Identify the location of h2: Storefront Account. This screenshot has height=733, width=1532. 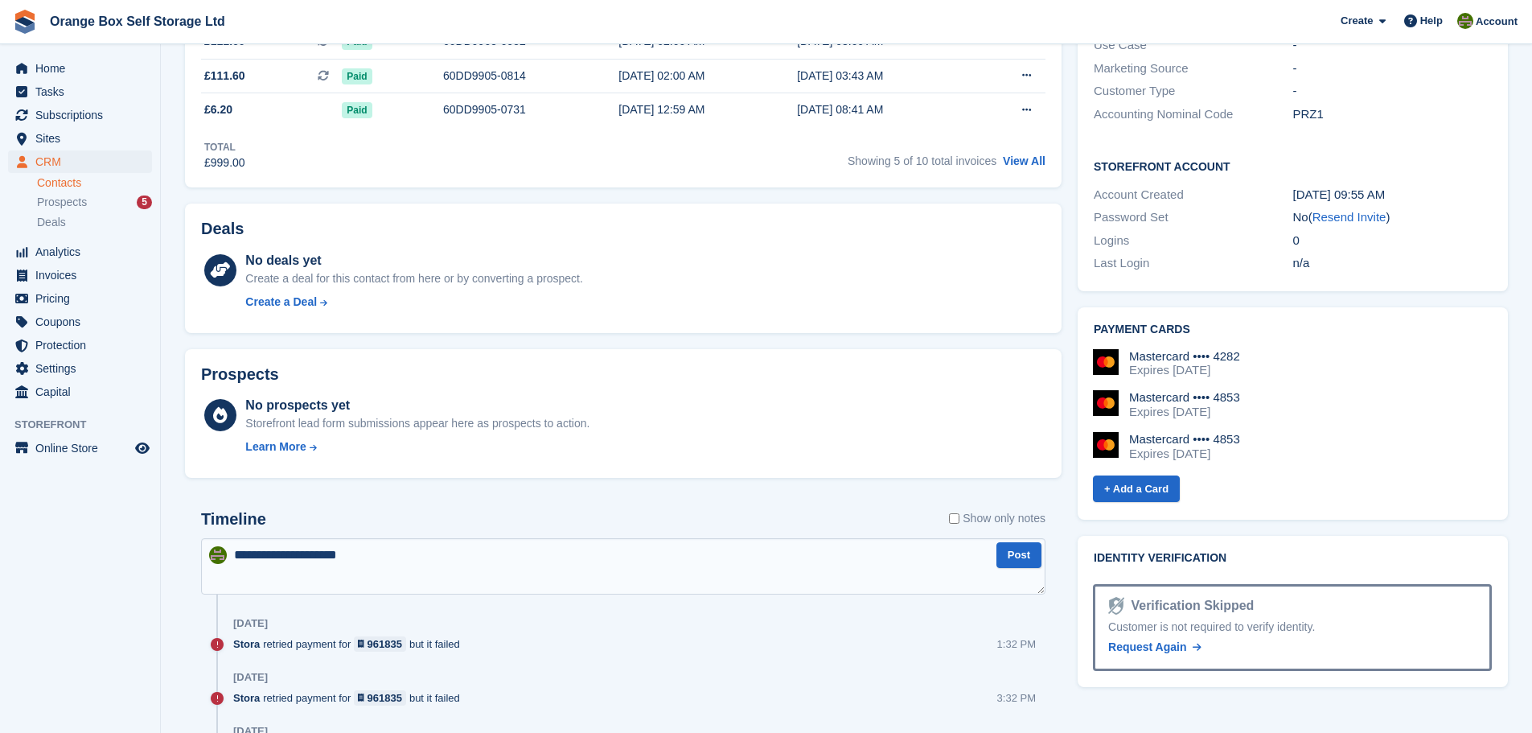
(1292, 166).